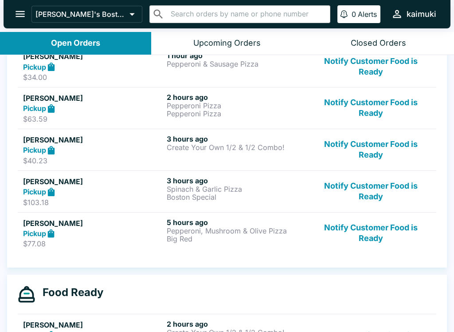  Describe the element at coordinates (237, 189) in the screenshot. I see `p: Spinach & Garlic Pizza` at that location.